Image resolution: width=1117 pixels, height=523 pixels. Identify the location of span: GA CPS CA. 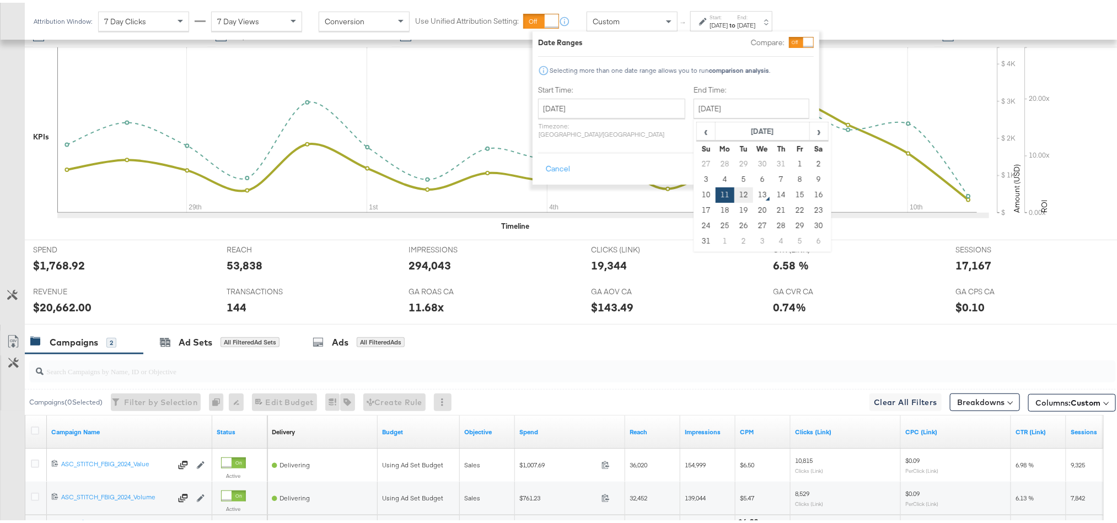
(997, 289).